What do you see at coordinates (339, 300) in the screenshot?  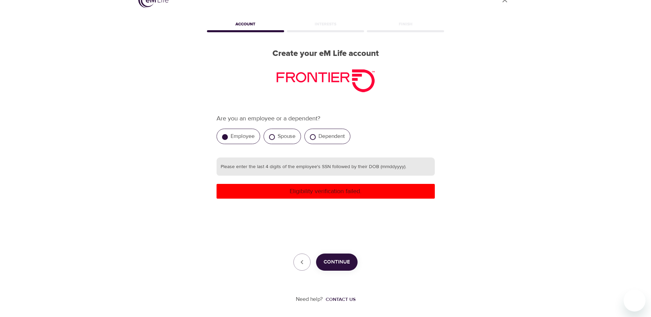 I see `a: Contact us` at bounding box center [339, 300].